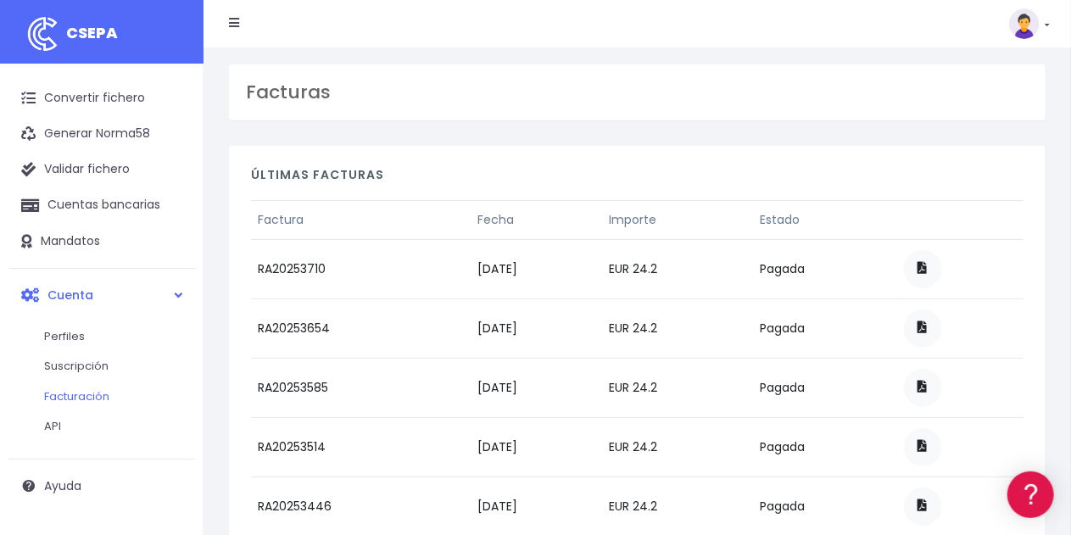 The height and width of the screenshot is (535, 1071). What do you see at coordinates (678, 220) in the screenshot?
I see `th: Importe` at bounding box center [678, 220].